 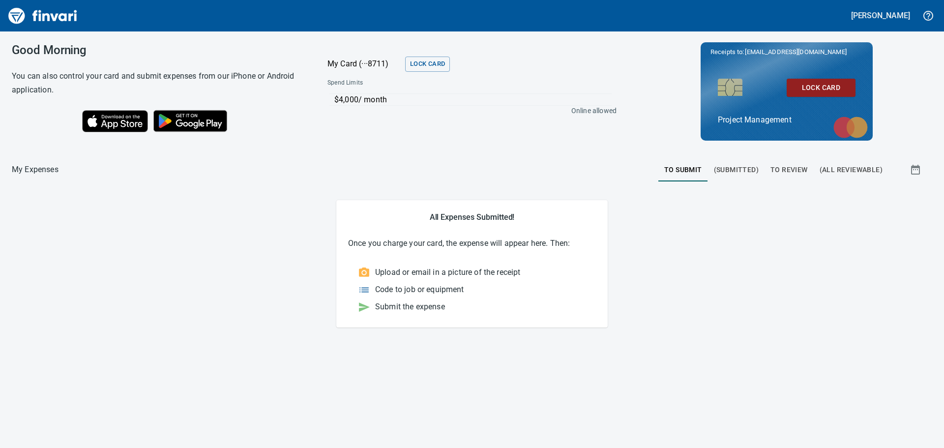 I want to click on p: $4,000 / month, so click(x=473, y=100).